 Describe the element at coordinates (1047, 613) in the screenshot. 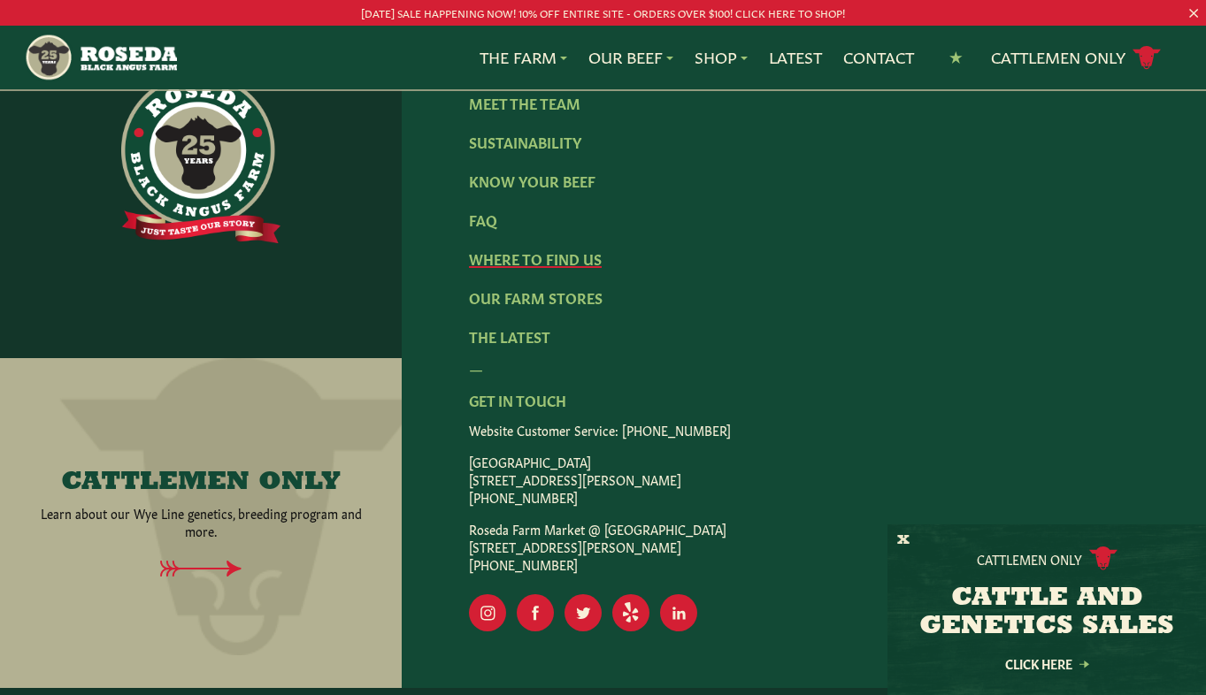

I see `h3: CATTLE AND GENETICS SALES` at that location.